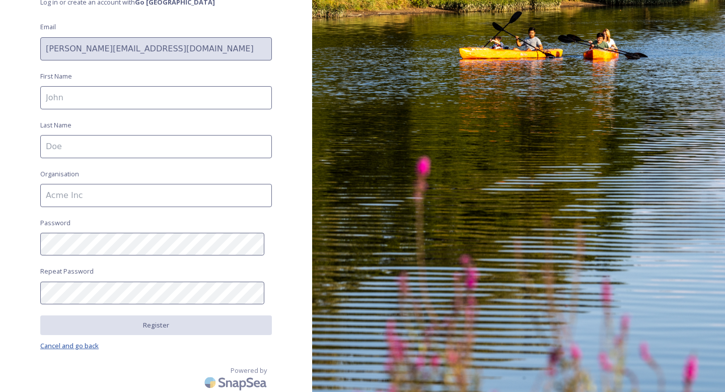  What do you see at coordinates (56, 125) in the screenshot?
I see `span: Last Name` at bounding box center [56, 125].